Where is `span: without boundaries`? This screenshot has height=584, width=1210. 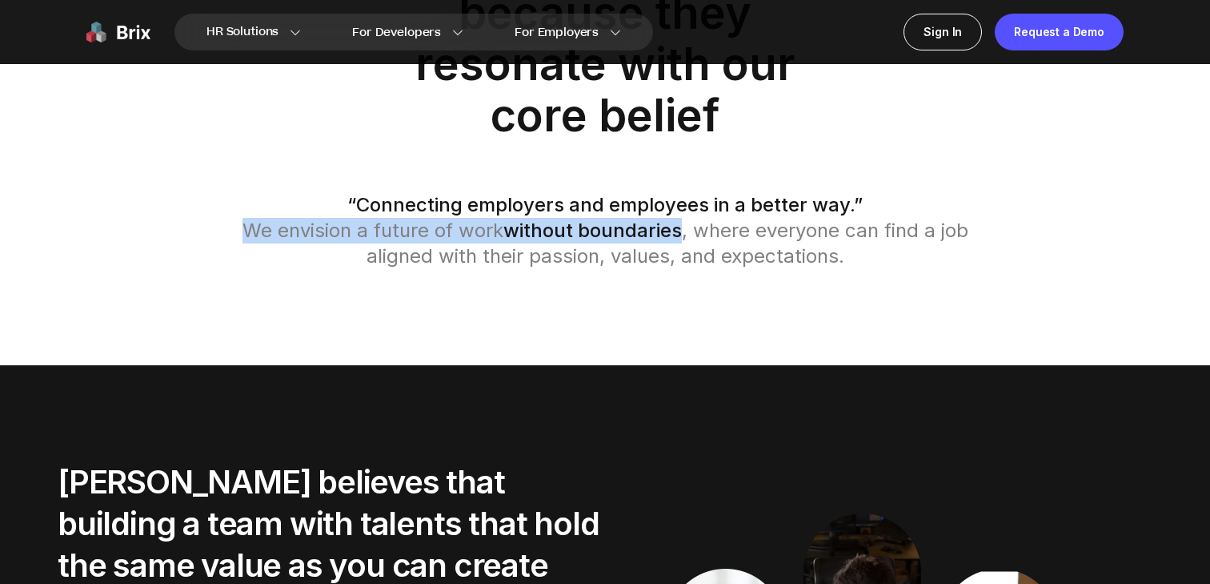 span: without boundaries is located at coordinates (592, 230).